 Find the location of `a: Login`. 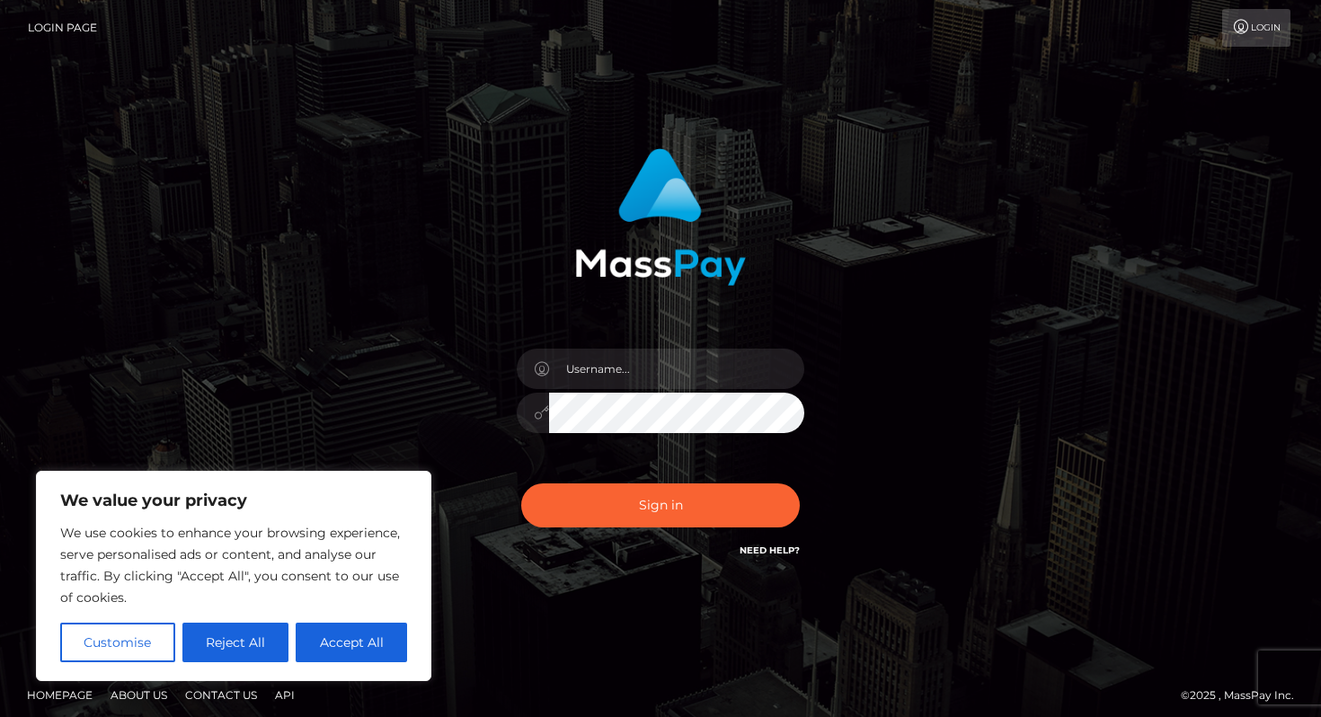

a: Login is located at coordinates (1256, 28).